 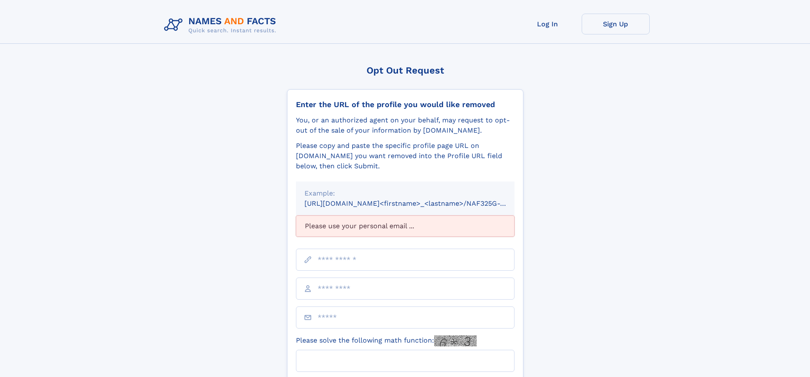 I want to click on label: Please solve the following math function:, so click(x=386, y=341).